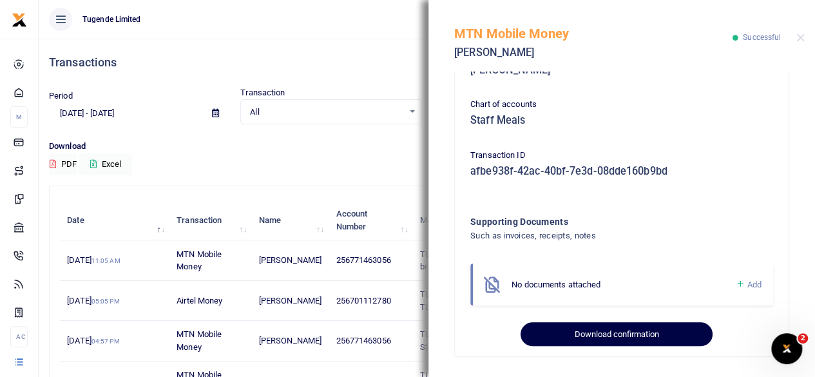 The height and width of the screenshot is (377, 815). What do you see at coordinates (622, 120) in the screenshot?
I see `h5: Staff Meals` at bounding box center [622, 120].